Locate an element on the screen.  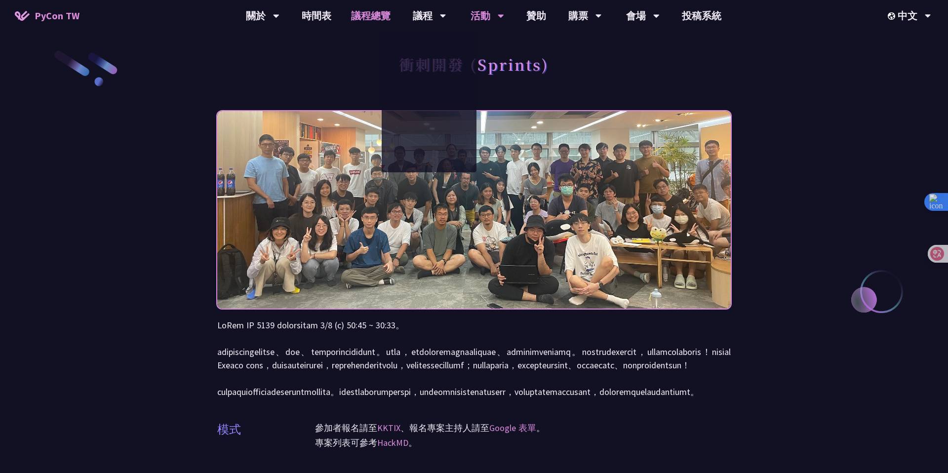
p: 參加者報名請至 、報名專案主持人請至 。 is located at coordinates (523, 428).